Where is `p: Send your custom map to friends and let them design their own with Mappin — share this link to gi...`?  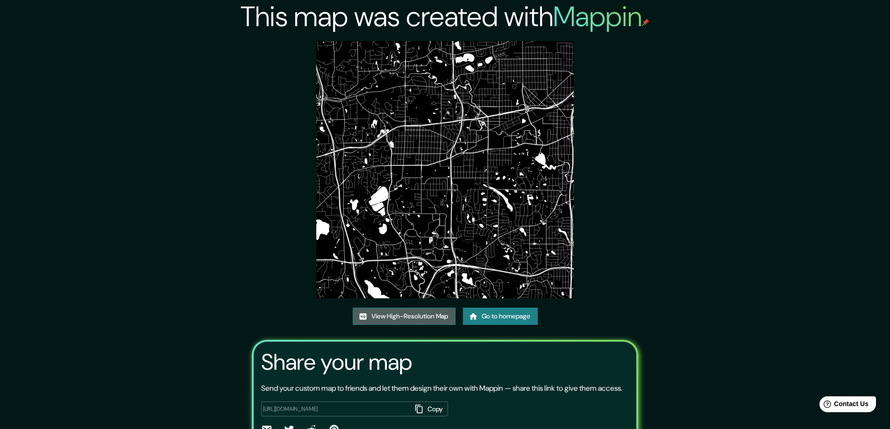 p: Send your custom map to friends and let them design their own with Mappin — share this link to gi... is located at coordinates (442, 389).